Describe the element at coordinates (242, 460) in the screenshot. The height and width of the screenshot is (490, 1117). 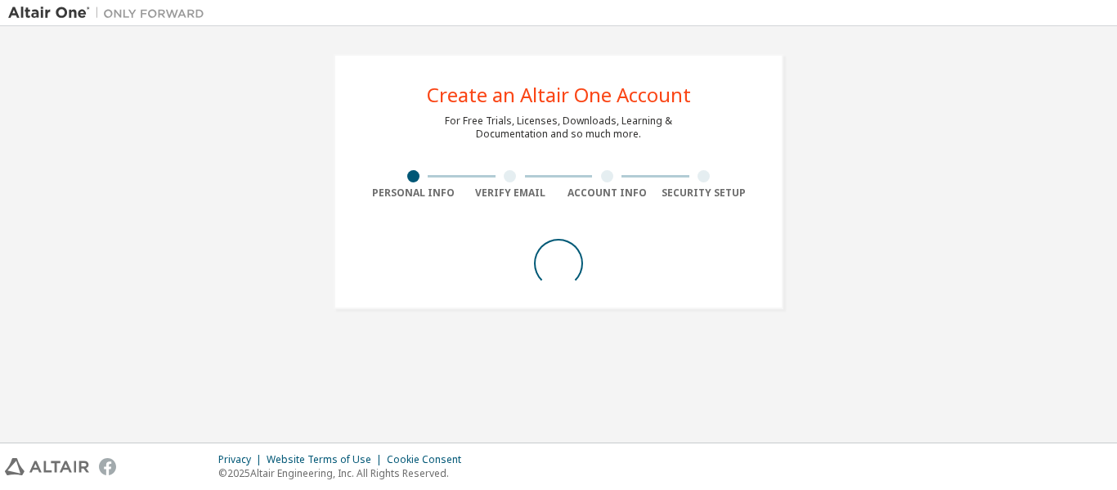
I see `div: Privacy` at that location.